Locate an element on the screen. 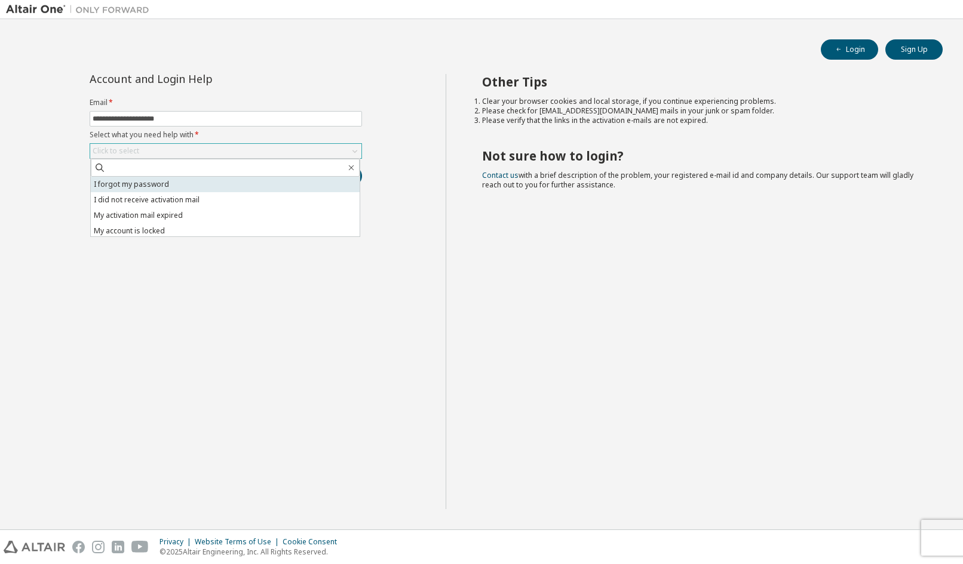 Image resolution: width=963 pixels, height=564 pixels. label: Email is located at coordinates (226, 103).